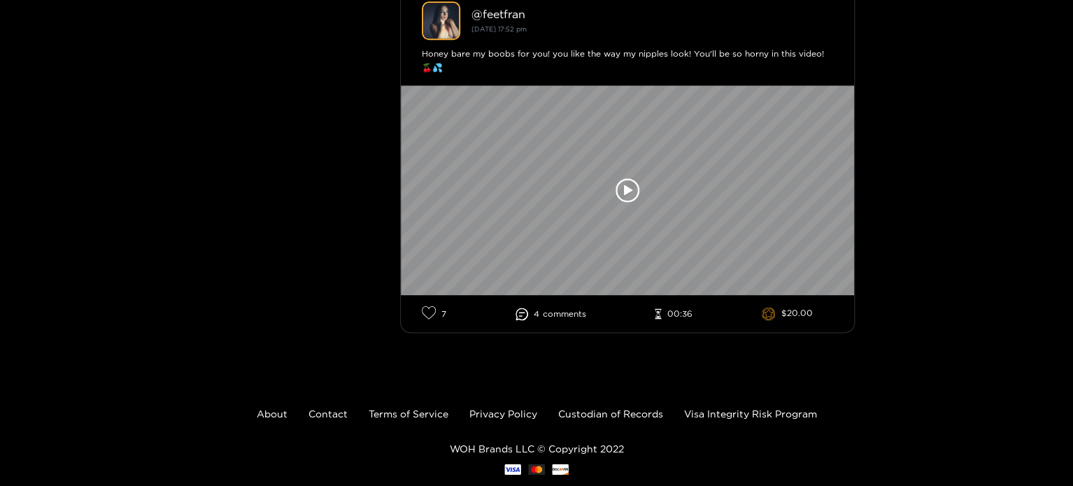 The image size is (1073, 486). What do you see at coordinates (409, 413) in the screenshot?
I see `a: Terms of Service` at bounding box center [409, 413].